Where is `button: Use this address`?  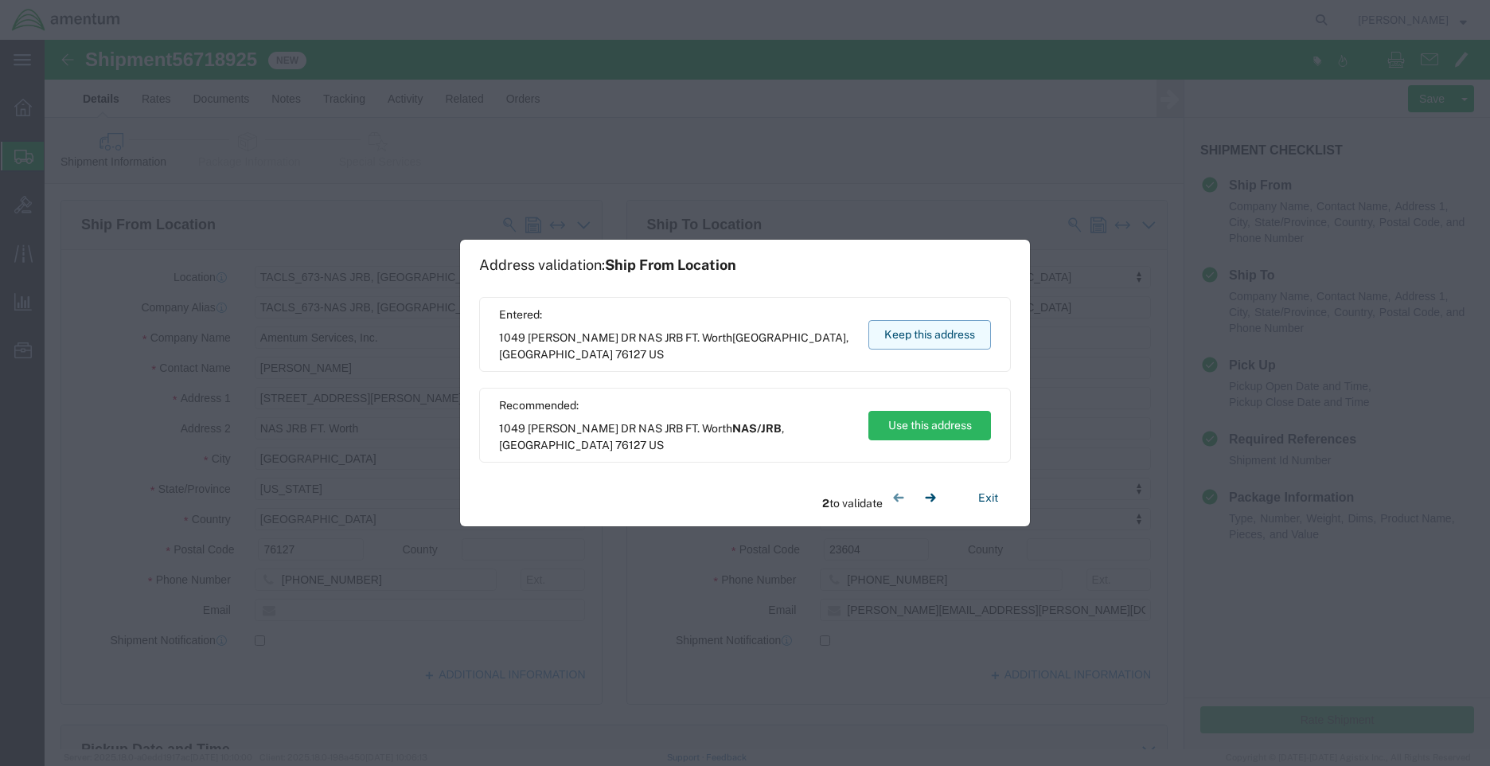 button: Use this address is located at coordinates (930, 425).